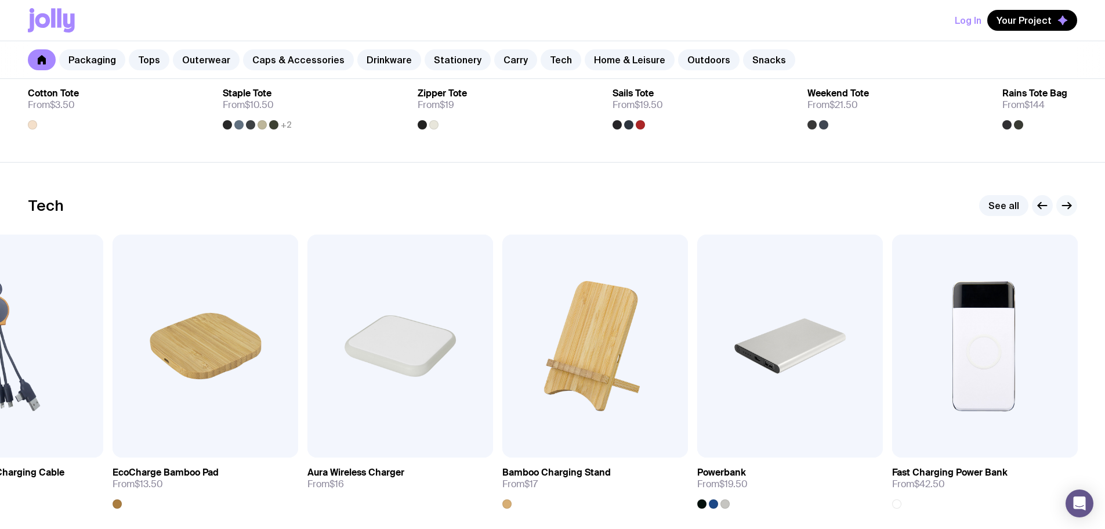 This screenshot has width=1105, height=529. What do you see at coordinates (633, 93) in the screenshot?
I see `h3: Sails Tote` at bounding box center [633, 93].